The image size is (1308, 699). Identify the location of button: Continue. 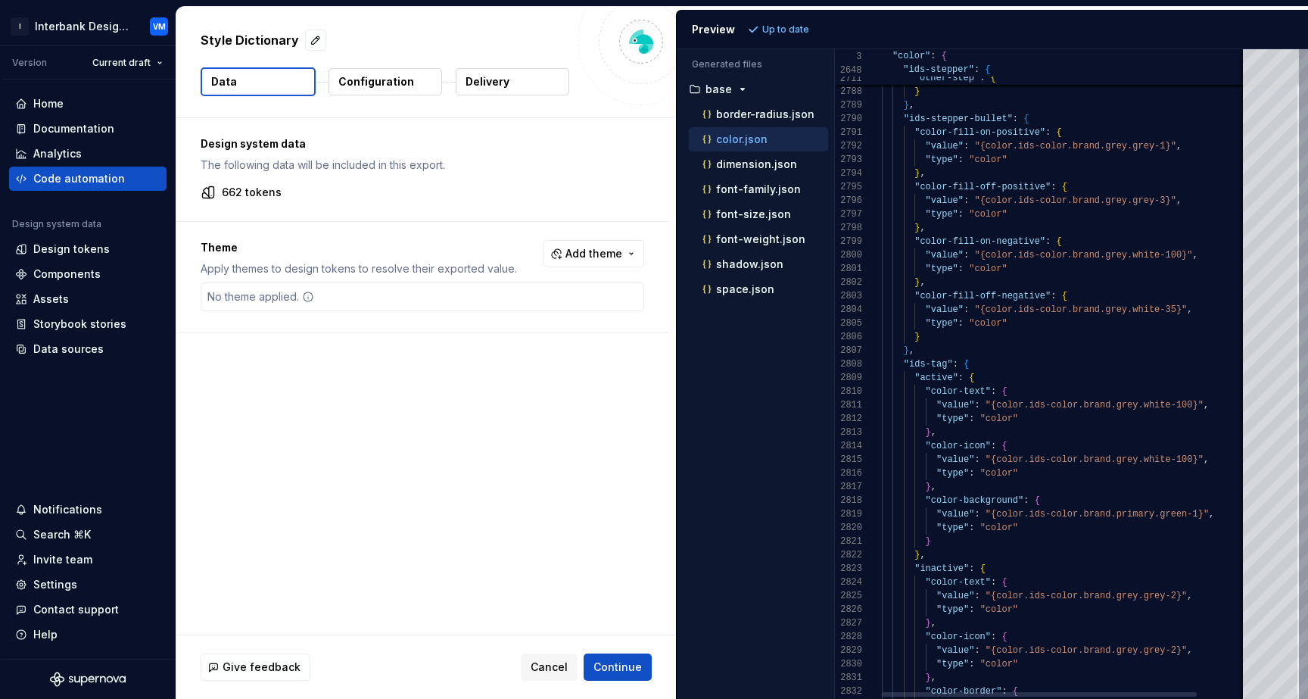
(618, 667).